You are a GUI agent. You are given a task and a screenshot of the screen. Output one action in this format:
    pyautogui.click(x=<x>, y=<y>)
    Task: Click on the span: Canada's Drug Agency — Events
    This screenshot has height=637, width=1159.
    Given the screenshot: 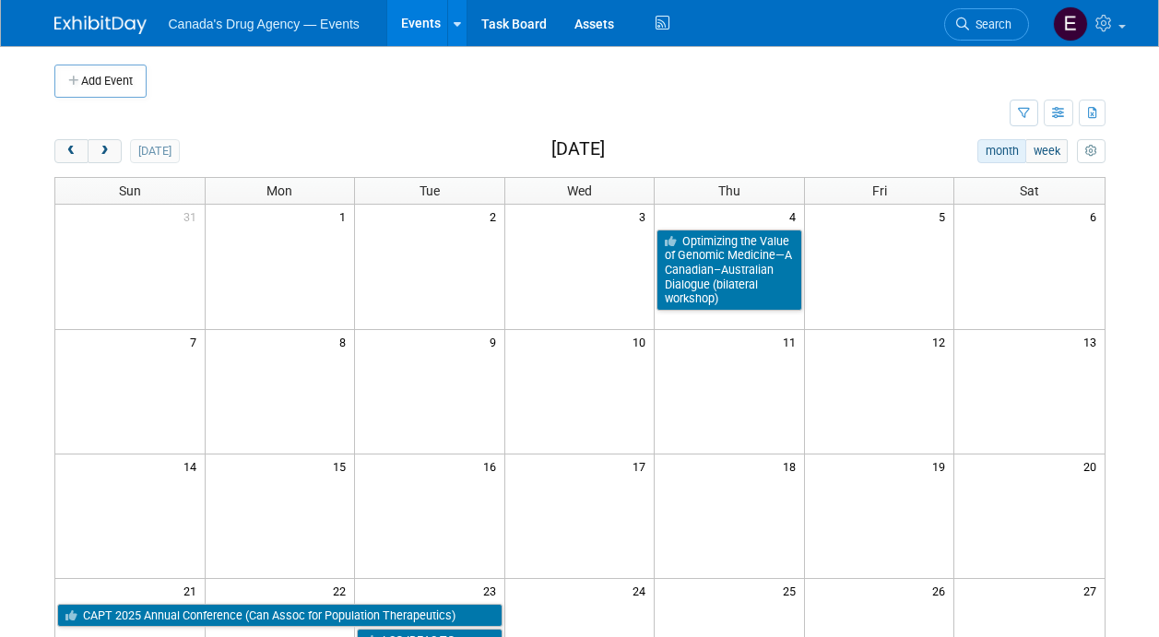 What is the action you would take?
    pyautogui.click(x=264, y=24)
    